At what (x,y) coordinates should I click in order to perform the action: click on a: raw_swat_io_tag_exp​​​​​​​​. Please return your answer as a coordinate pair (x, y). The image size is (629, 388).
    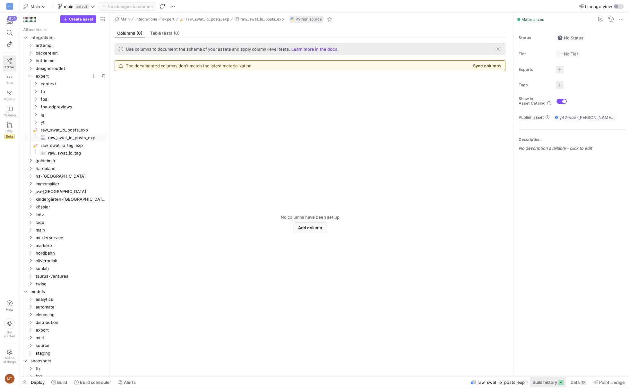
    Looking at the image, I should click on (64, 145).